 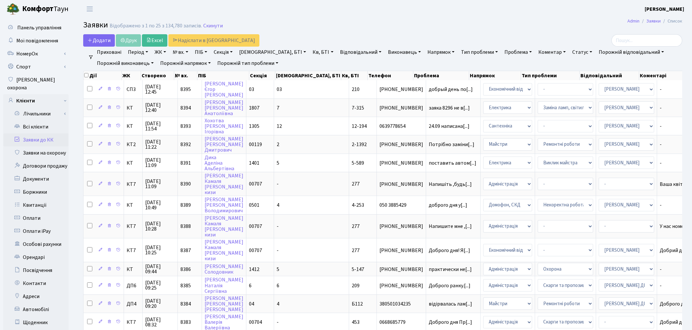 What do you see at coordinates (631, 52) in the screenshot?
I see `a: Порожній відповідальний` at bounding box center [631, 52].